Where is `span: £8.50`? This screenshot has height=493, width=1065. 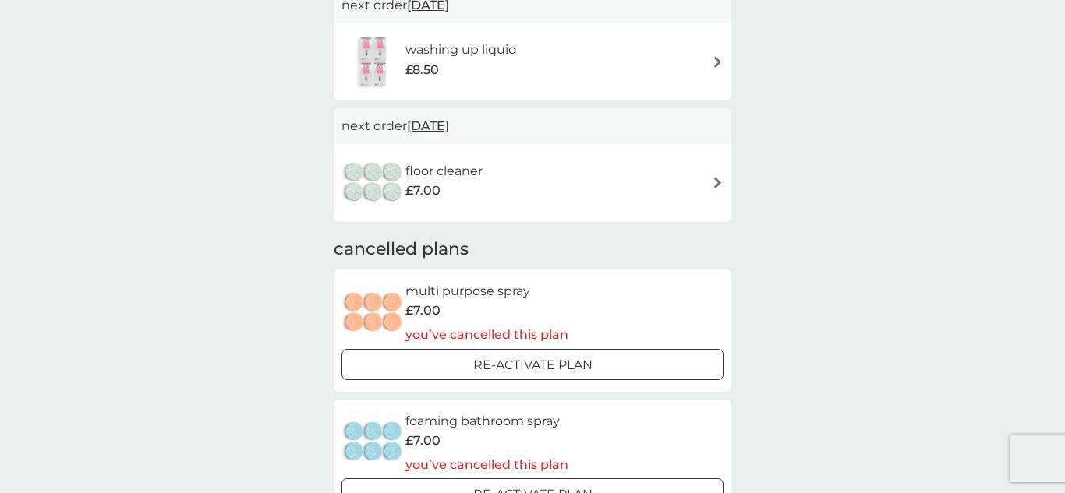
span: £8.50 is located at coordinates (422, 70).